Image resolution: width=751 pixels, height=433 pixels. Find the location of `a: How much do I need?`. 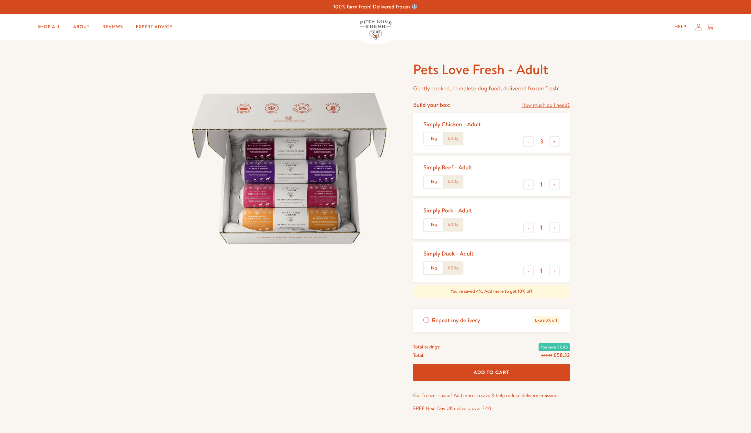

a: How much do I need? is located at coordinates (545, 105).